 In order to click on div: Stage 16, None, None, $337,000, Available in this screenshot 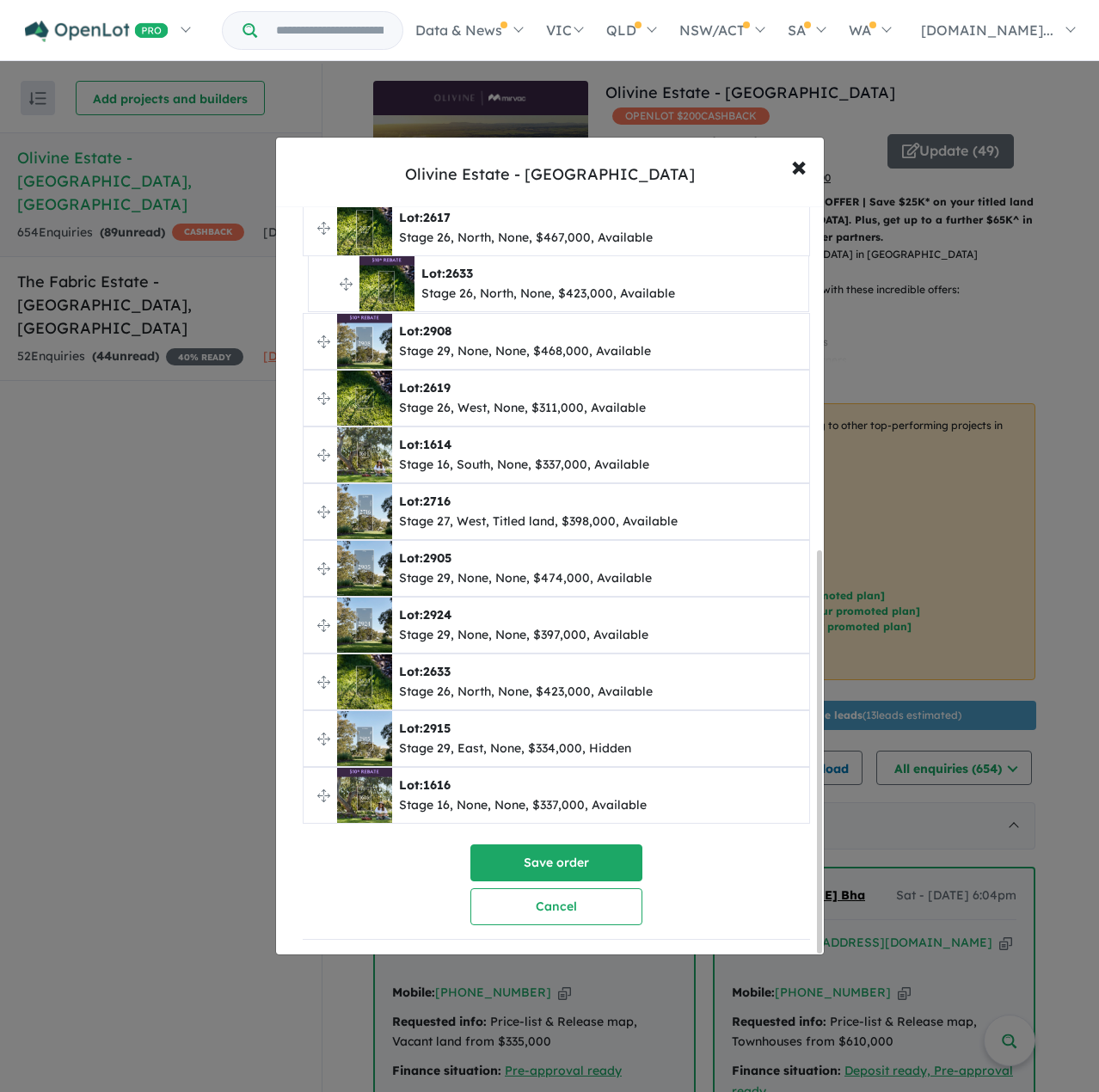, I will do `click(523, 806)`.